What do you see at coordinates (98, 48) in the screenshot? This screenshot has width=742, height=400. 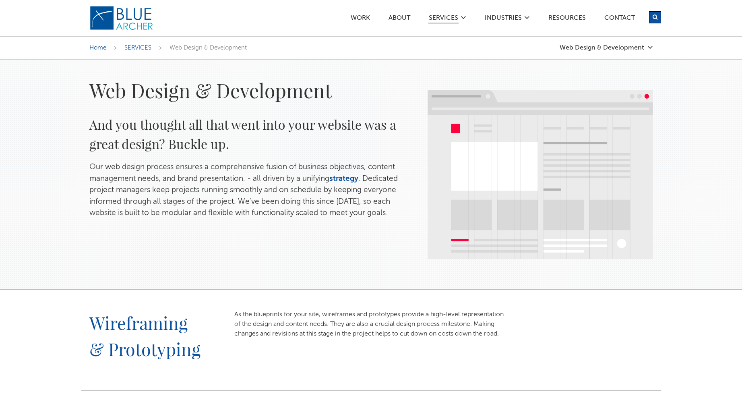 I see `a: Home` at bounding box center [98, 48].